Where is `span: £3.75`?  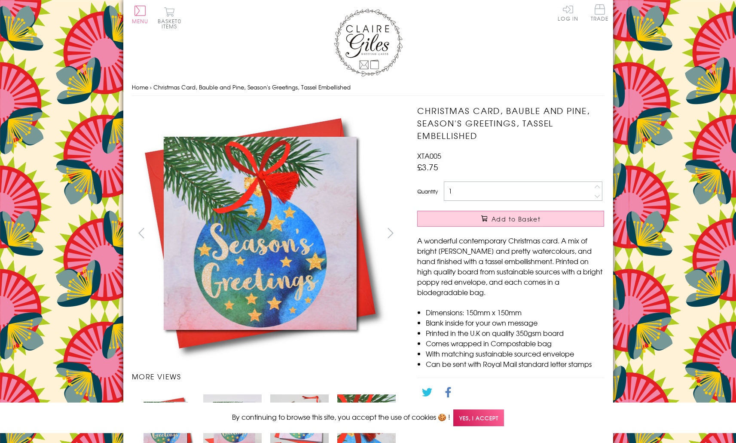 span: £3.75 is located at coordinates (428, 167).